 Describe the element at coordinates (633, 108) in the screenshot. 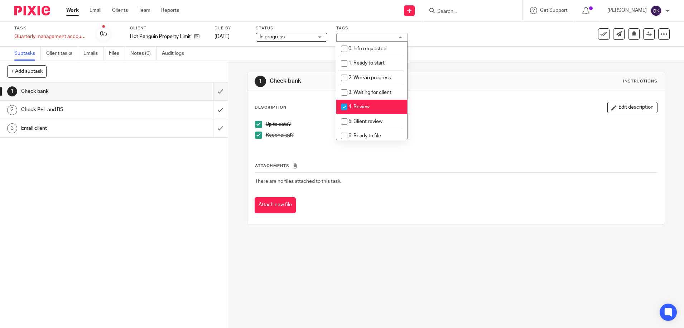

I see `button: Edit description` at that location.